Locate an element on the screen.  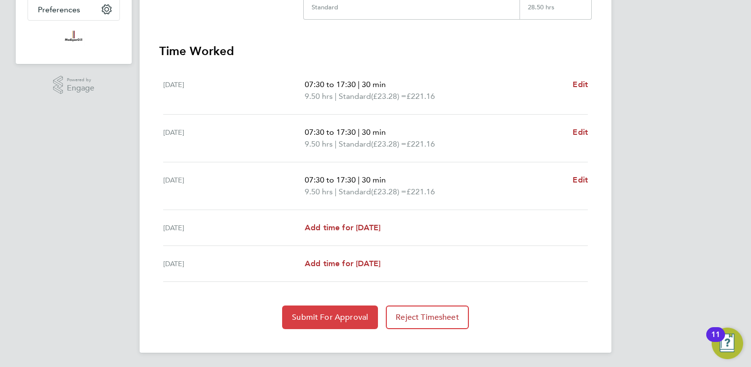
span: Powered by is located at coordinates (81, 80).